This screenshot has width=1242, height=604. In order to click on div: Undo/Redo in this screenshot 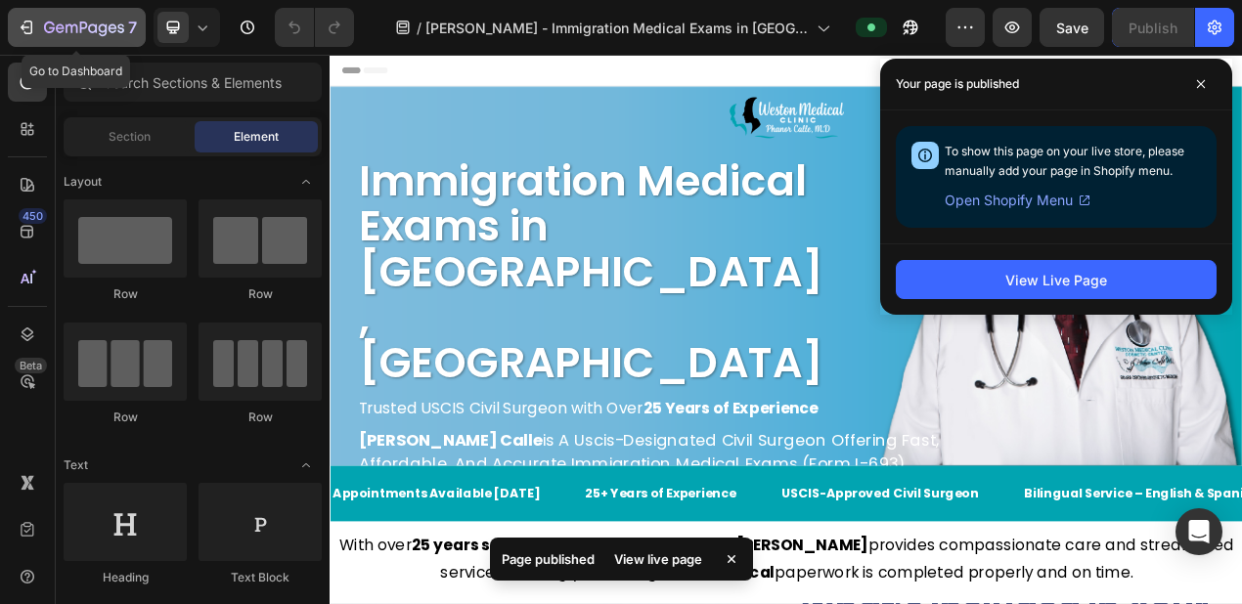, I will do `click(314, 27)`.